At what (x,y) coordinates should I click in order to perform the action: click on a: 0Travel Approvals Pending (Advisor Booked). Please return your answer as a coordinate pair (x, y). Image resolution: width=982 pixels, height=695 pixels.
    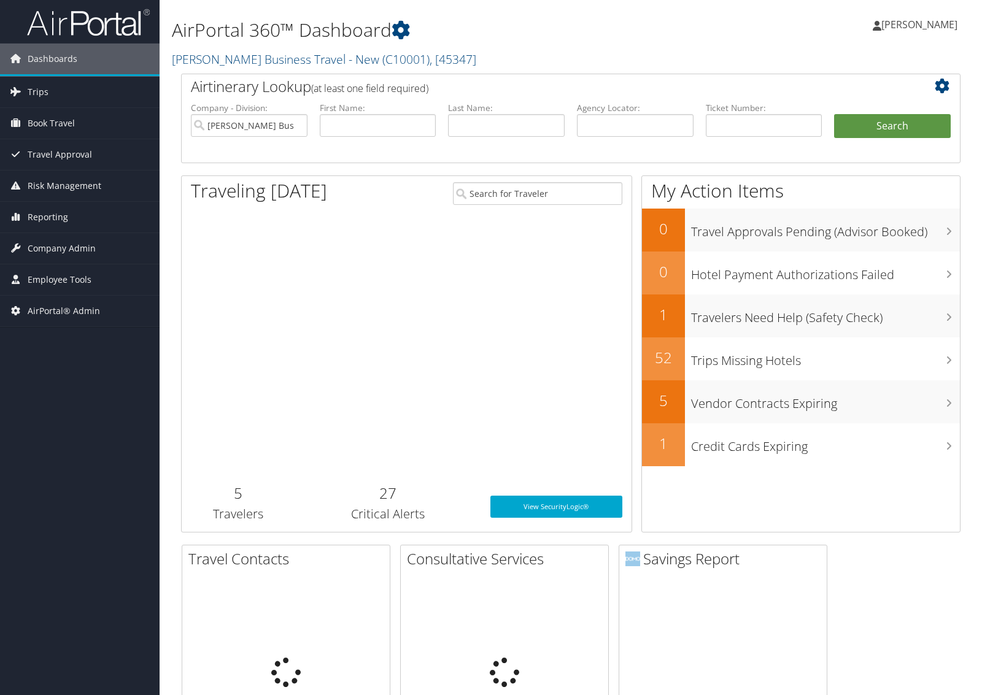
    Looking at the image, I should click on (801, 230).